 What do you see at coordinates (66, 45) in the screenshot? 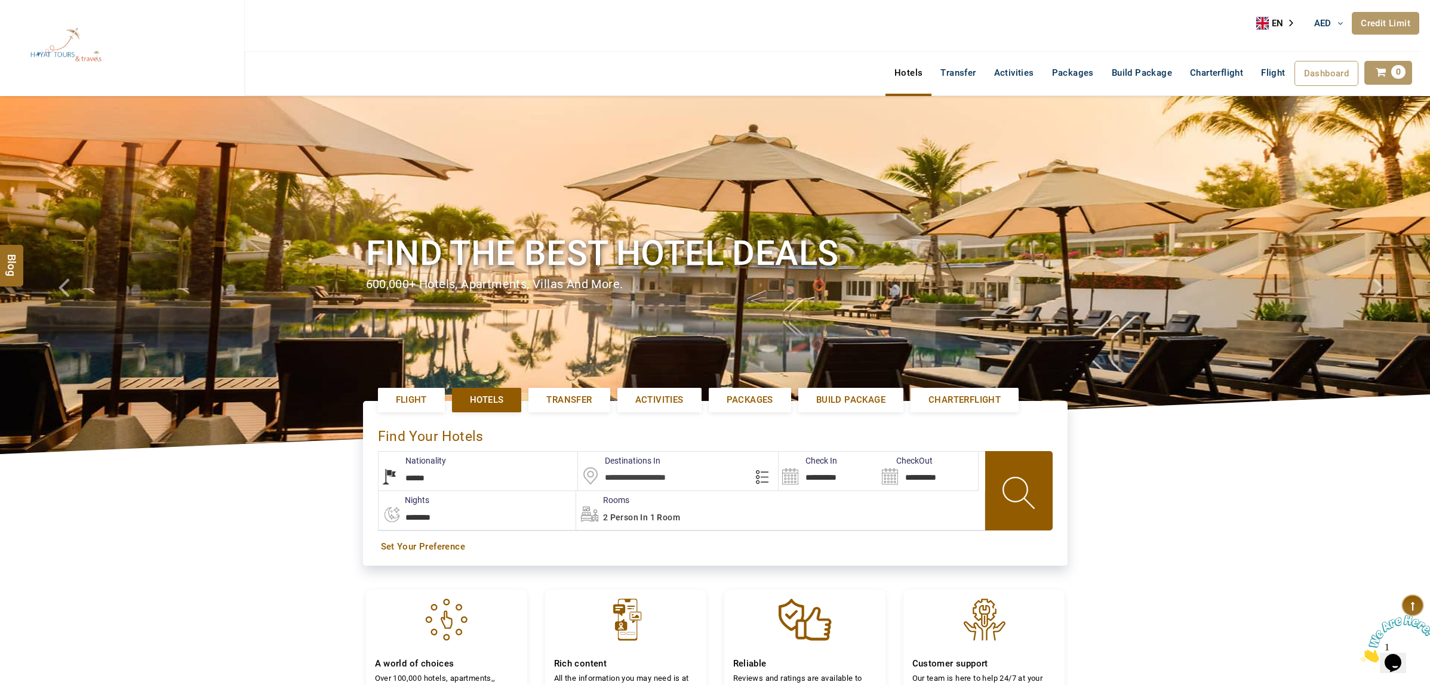
I see `img: The Royal Line Holidays` at bounding box center [66, 45].